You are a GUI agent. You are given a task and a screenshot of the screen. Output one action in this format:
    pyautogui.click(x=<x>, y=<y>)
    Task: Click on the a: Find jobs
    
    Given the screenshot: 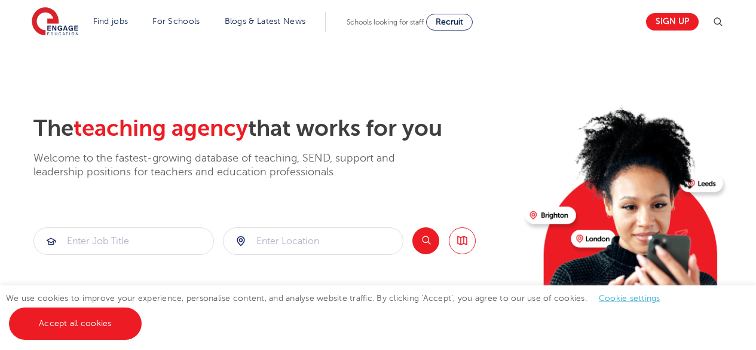 What is the action you would take?
    pyautogui.click(x=111, y=21)
    